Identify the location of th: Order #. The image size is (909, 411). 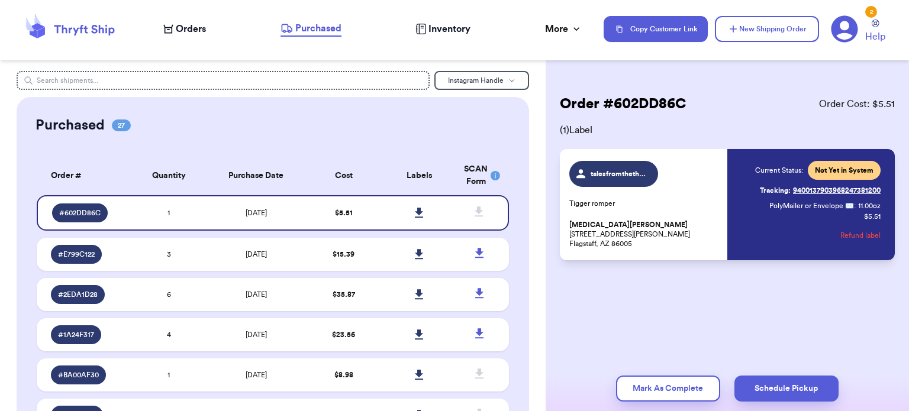
(84, 176).